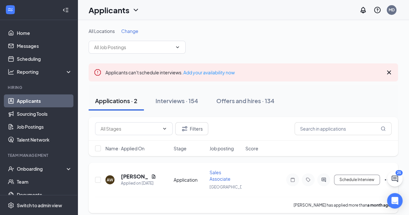 The image size is (409, 215). Describe the element at coordinates (170, 73) in the screenshot. I see `span: Applicants can't schedule interviews.` at that location.